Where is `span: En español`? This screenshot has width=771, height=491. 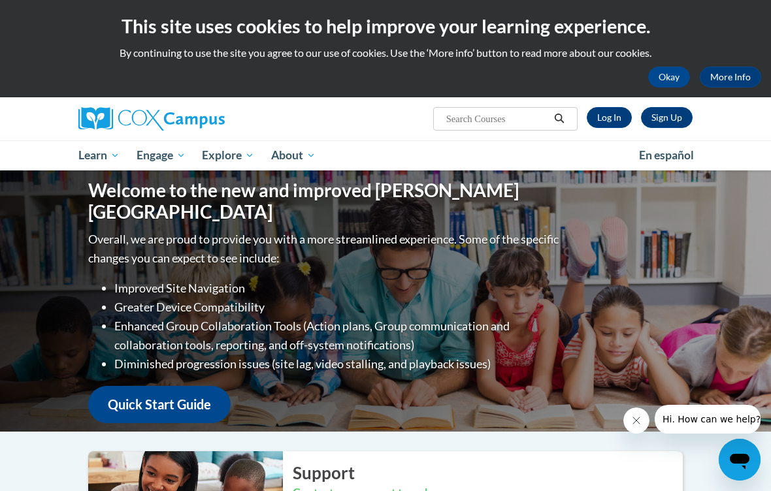 span: En español is located at coordinates (666, 155).